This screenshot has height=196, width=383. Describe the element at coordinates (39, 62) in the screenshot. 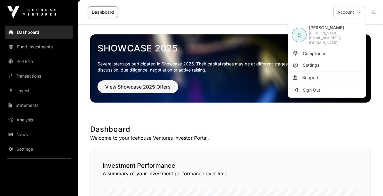

I see `a: Portfolio` at that location.